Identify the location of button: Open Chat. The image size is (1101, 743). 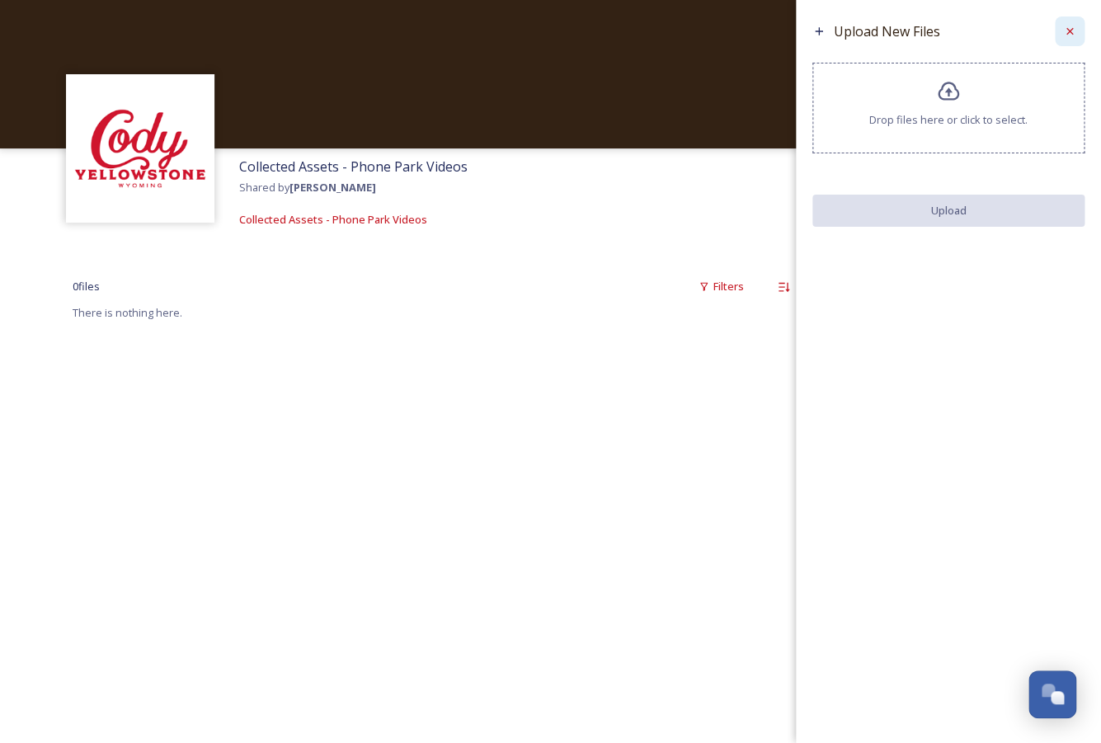
(1053, 695).